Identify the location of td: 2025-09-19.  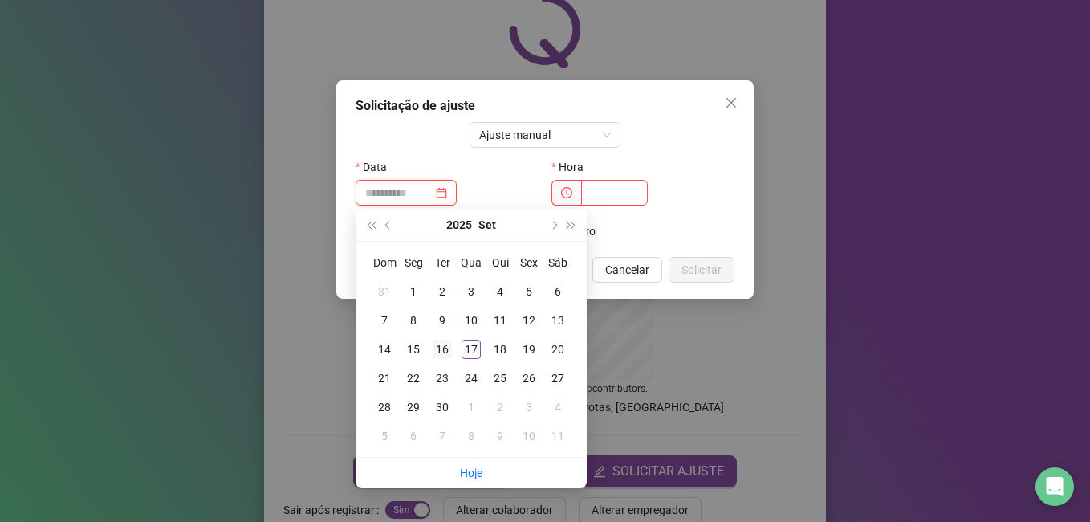
(529, 349).